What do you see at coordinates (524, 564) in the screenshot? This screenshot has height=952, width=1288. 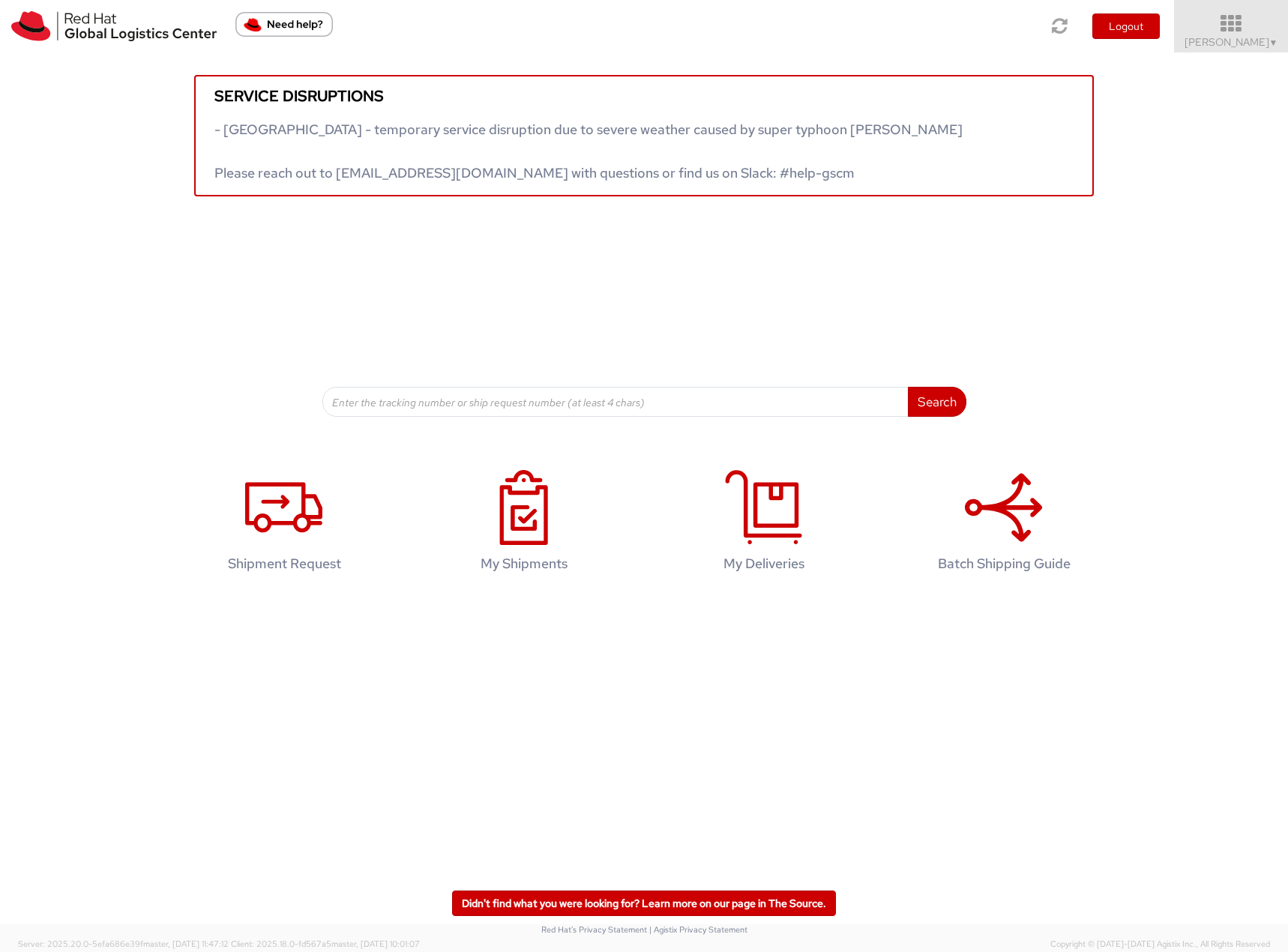 I see `h4: My Shipments` at bounding box center [524, 564].